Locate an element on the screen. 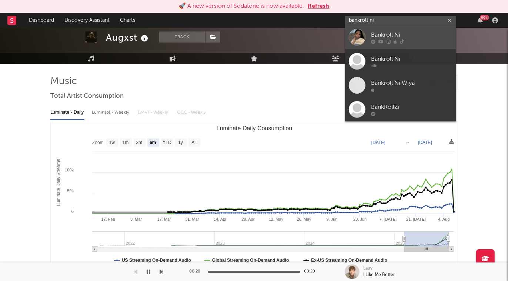  button: Track is located at coordinates (182, 37).